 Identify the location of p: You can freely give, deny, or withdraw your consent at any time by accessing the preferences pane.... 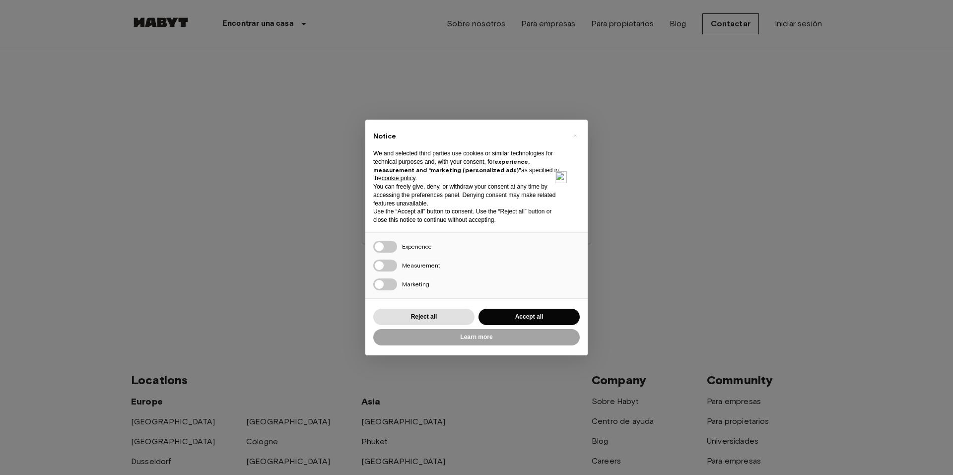
(469, 195).